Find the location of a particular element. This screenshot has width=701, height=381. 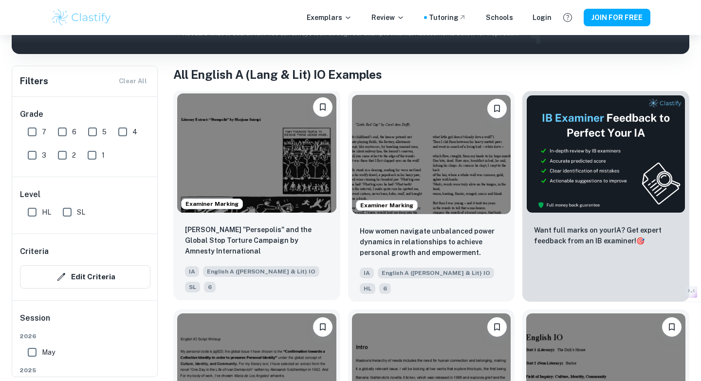

span: 1 is located at coordinates (103, 155).